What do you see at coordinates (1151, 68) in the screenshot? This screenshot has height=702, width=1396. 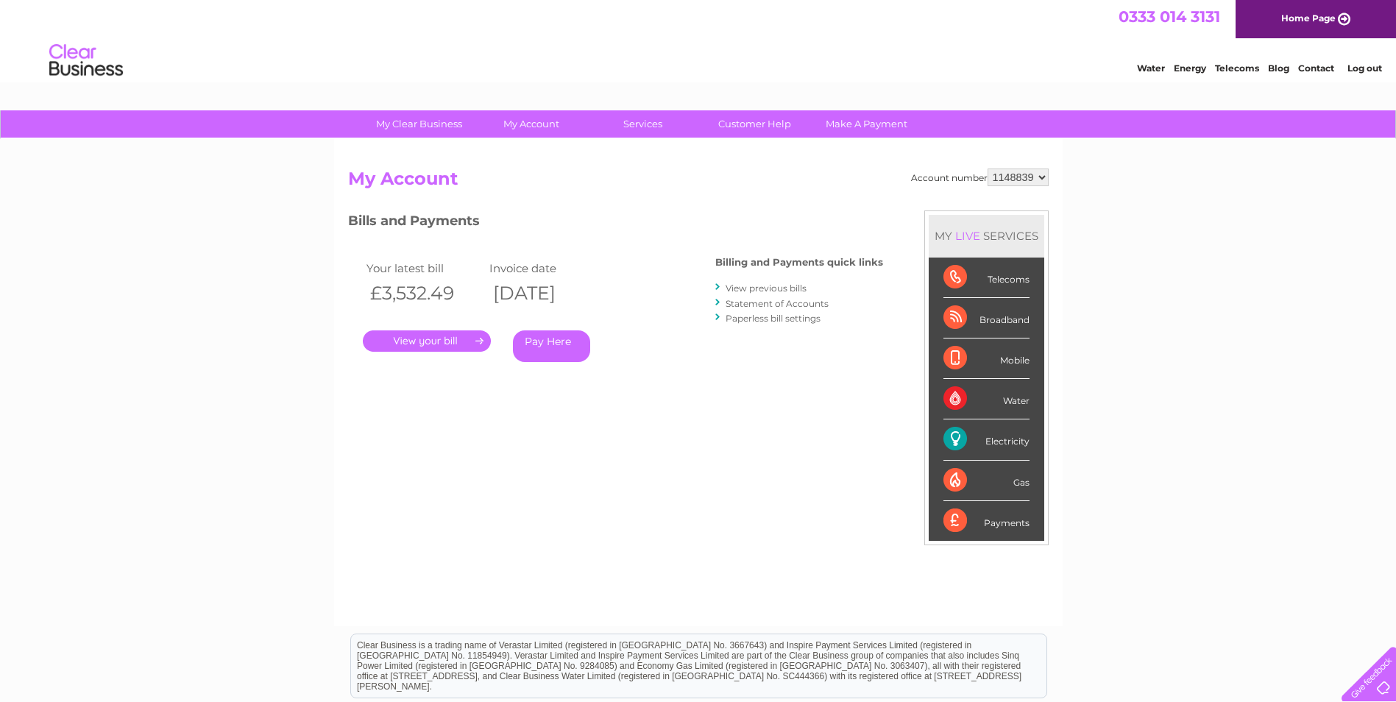 I see `a: Water` at bounding box center [1151, 68].